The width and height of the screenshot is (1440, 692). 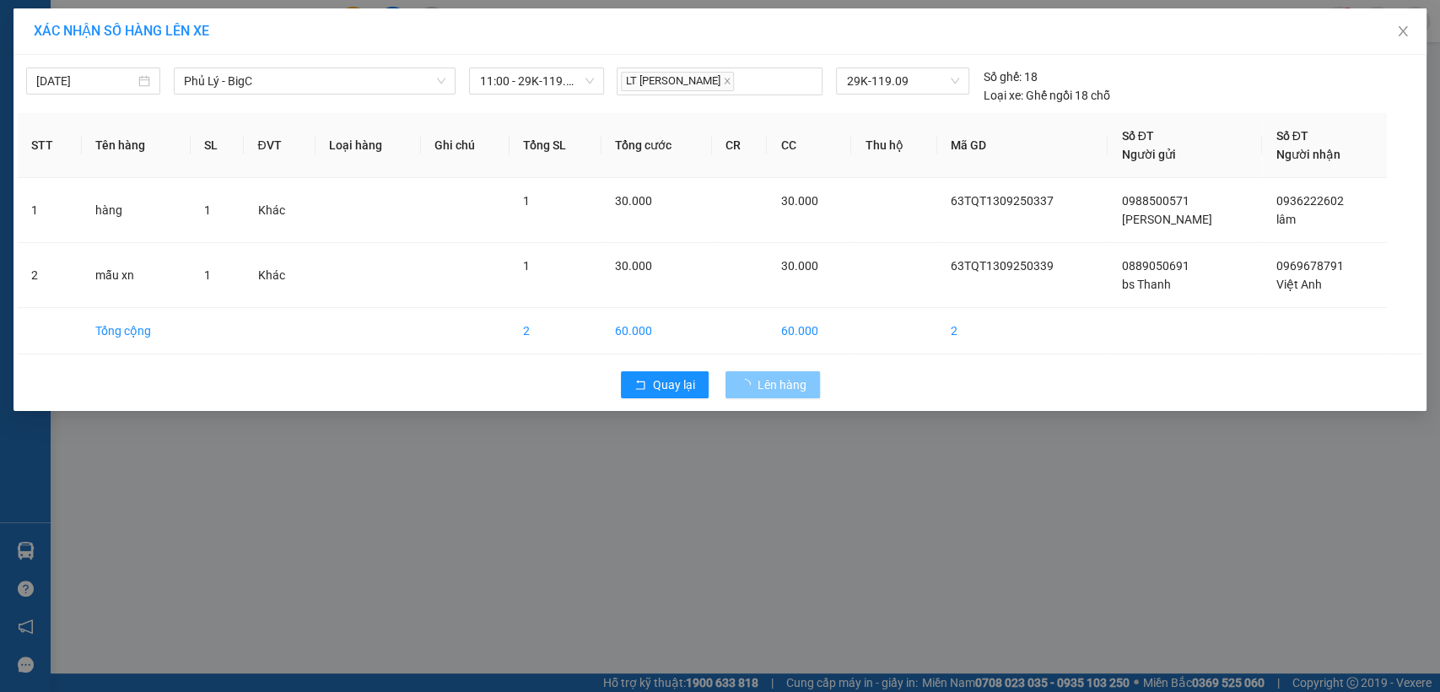 I want to click on span: rollback, so click(x=640, y=385).